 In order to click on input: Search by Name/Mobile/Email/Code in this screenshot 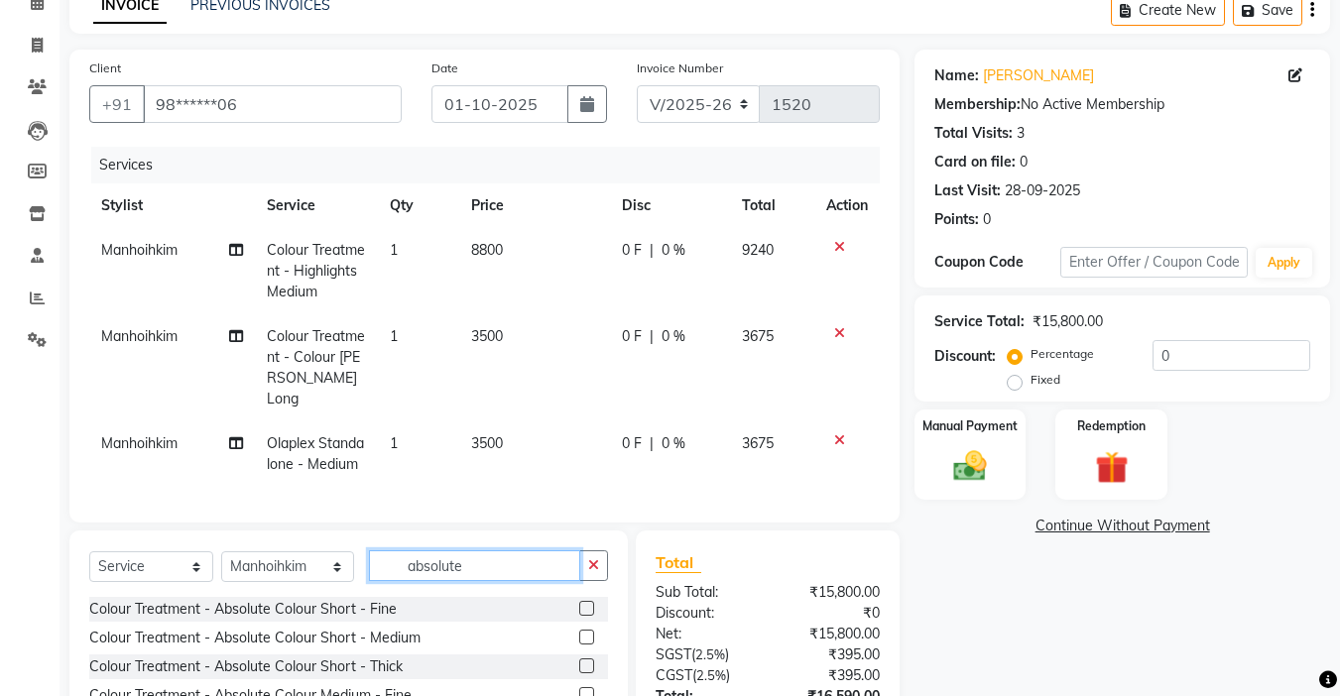, I will do `click(272, 104)`.